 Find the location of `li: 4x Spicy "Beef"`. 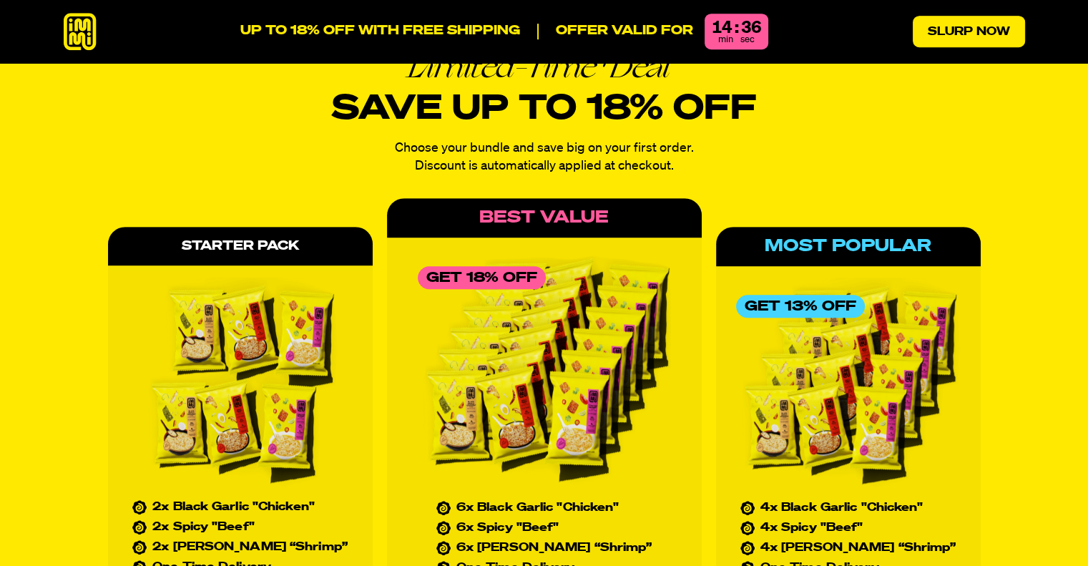

li: 4x Spicy "Beef" is located at coordinates (849, 528).